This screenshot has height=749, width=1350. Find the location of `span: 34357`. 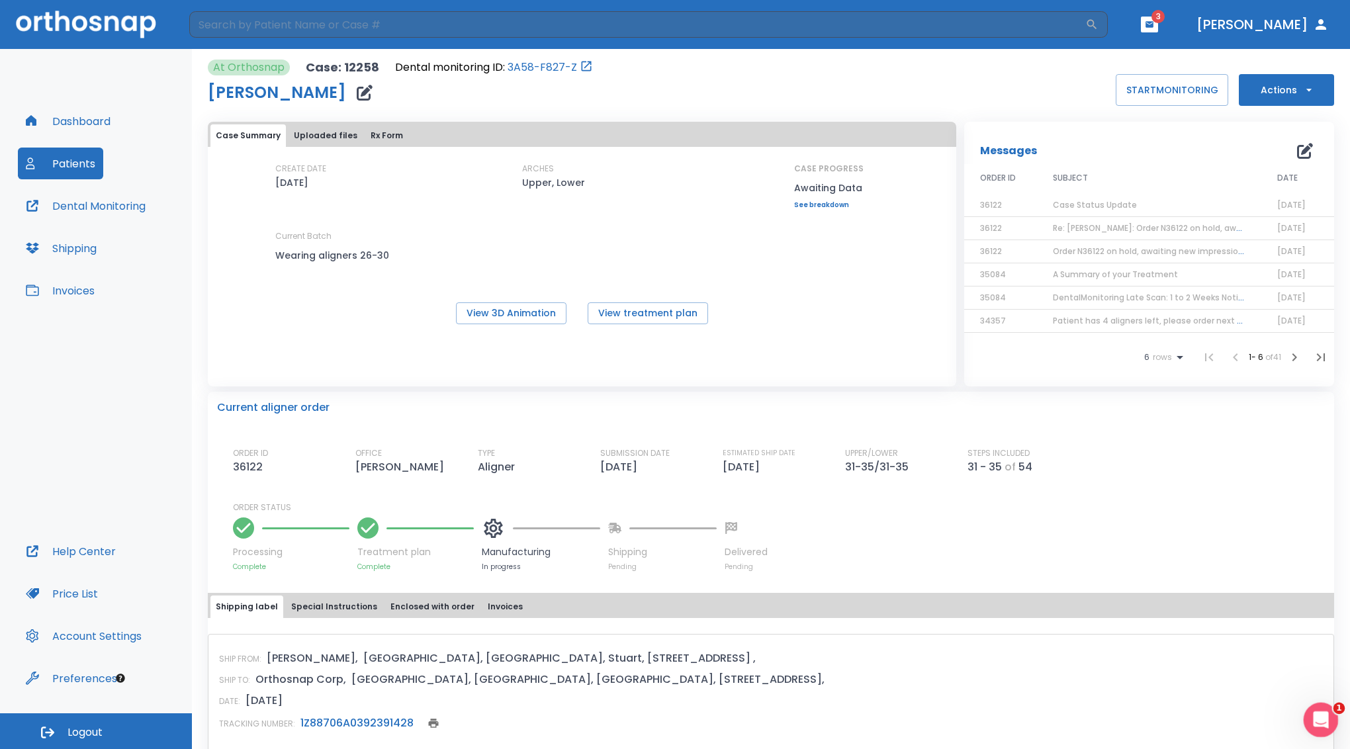

span: 34357 is located at coordinates (993, 320).